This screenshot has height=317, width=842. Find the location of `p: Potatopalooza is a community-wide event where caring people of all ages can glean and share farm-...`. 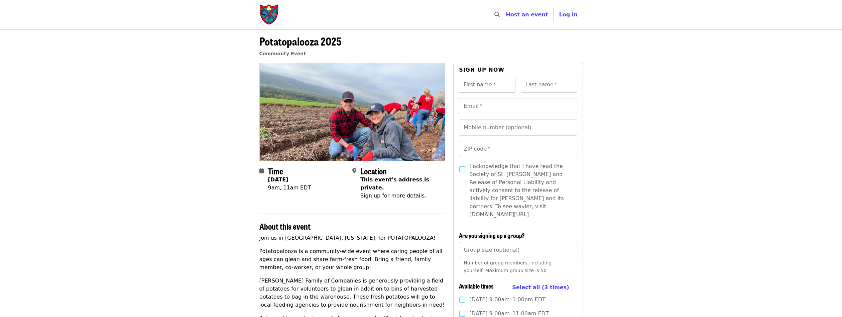

p: Potatopalooza is a community-wide event where caring people of all ages can glean and share farm-... is located at coordinates (352, 259).